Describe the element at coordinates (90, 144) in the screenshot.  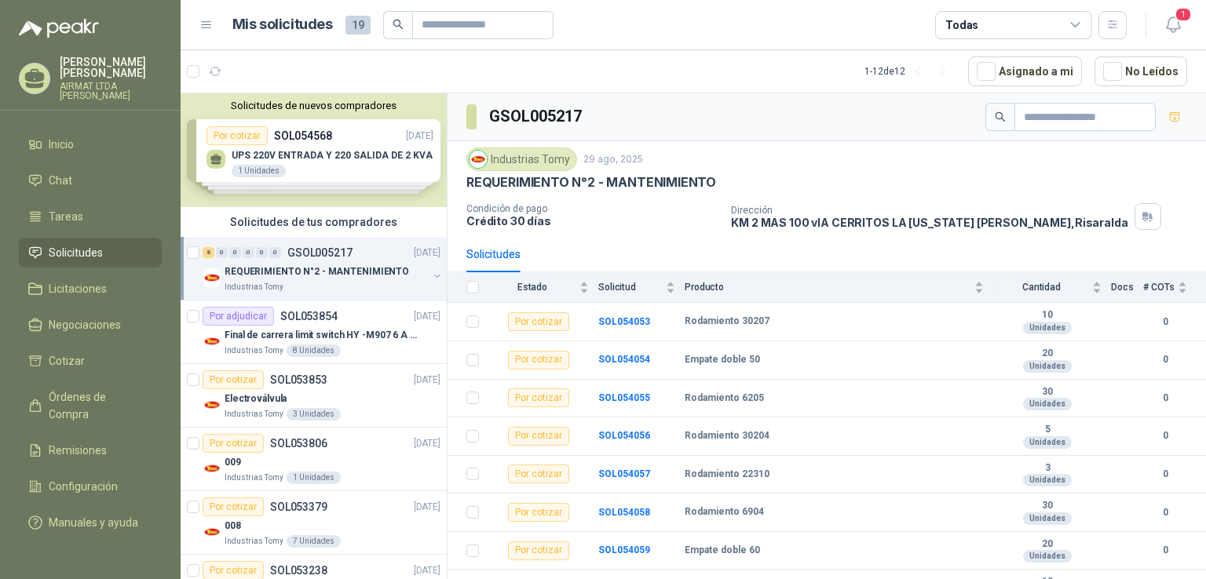
I see `a: Inicio` at that location.